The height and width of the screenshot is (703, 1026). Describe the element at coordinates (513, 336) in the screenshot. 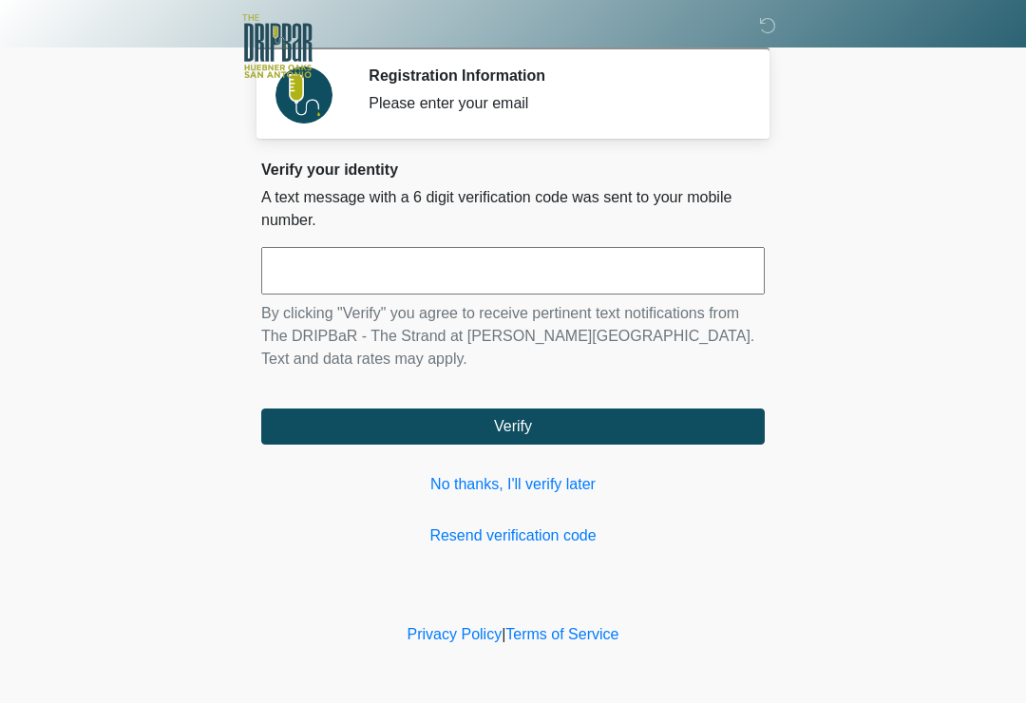

I see `p: By clicking "Verify" you agree to receive pertinent text notifications from The DRIPBaR - The Str...` at that location.